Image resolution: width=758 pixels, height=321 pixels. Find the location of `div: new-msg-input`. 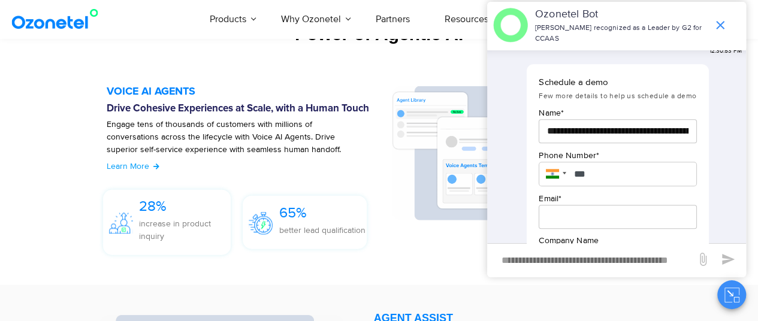

div: new-msg-input is located at coordinates (592, 261).